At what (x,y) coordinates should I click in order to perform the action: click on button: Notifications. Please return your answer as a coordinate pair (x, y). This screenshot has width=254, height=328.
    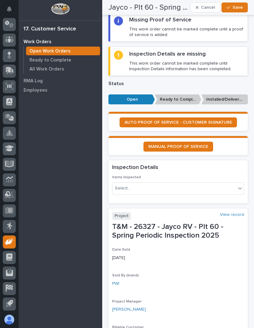
    Looking at the image, I should click on (9, 9).